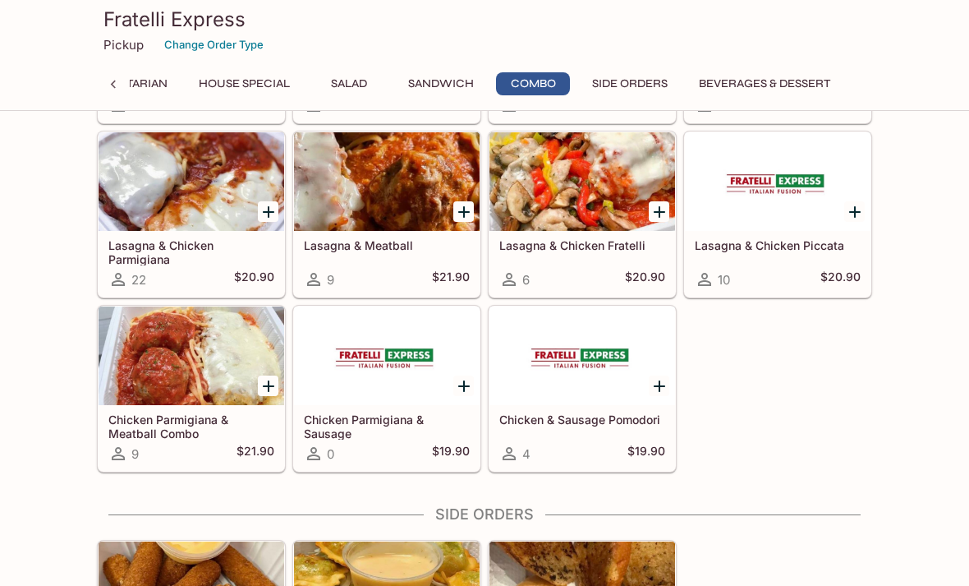  What do you see at coordinates (533, 84) in the screenshot?
I see `button: Combo` at bounding box center [533, 84].